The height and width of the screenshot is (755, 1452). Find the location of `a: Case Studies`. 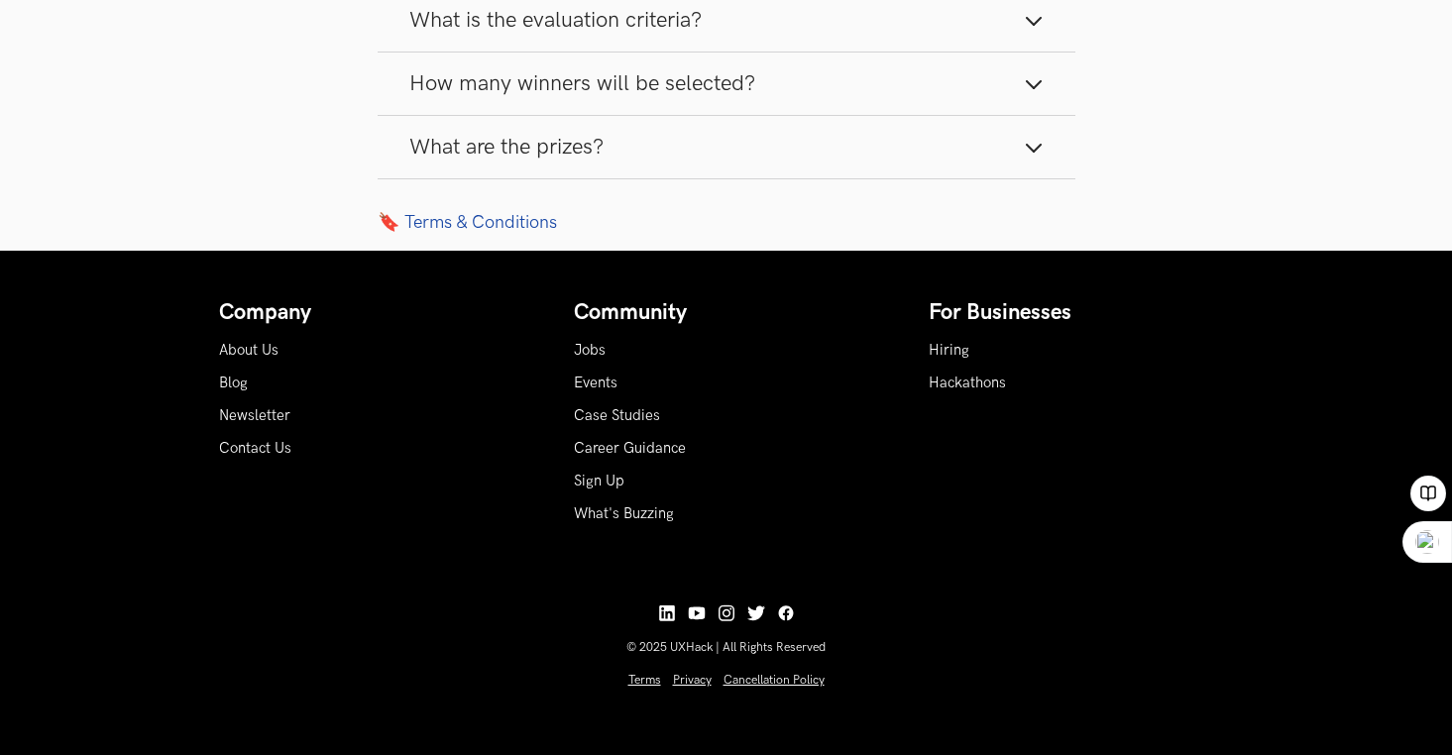

a: Case Studies is located at coordinates (617, 415).